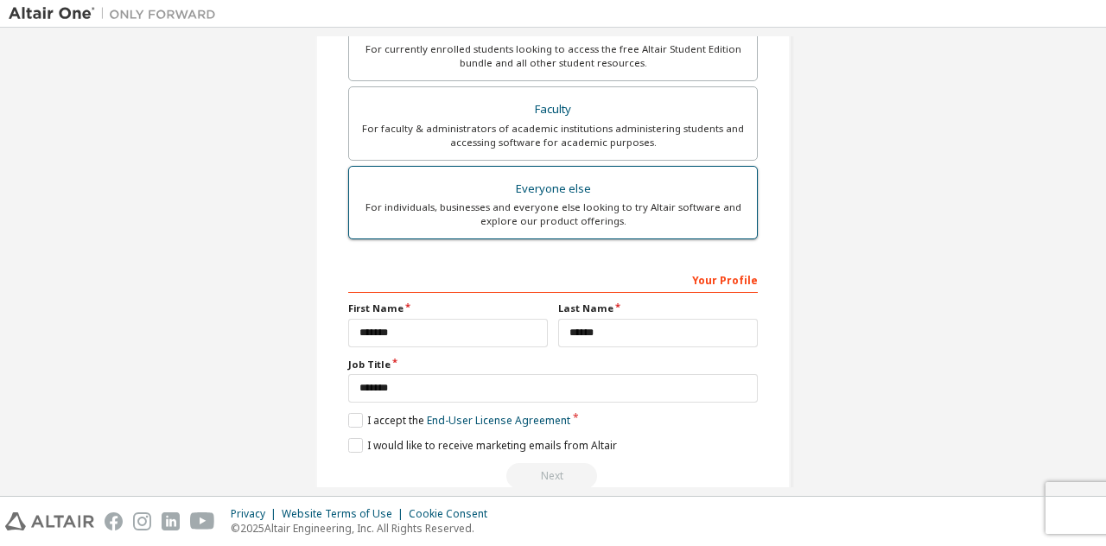  I want to click on div: Privacy, so click(256, 514).